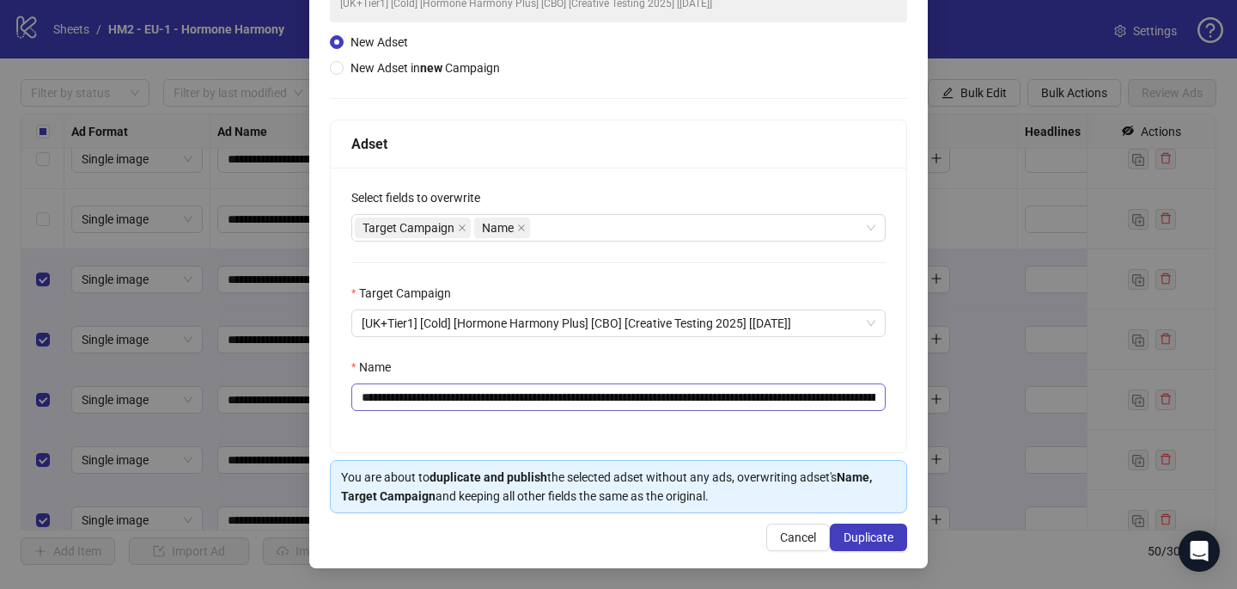  I want to click on button: Duplicate, so click(869, 537).